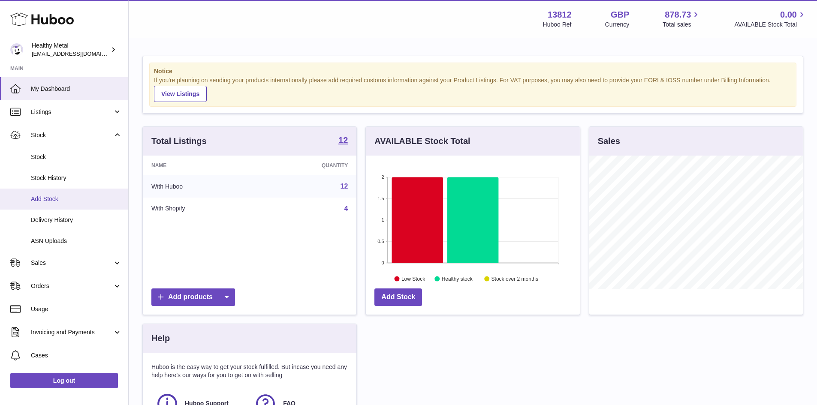 The height and width of the screenshot is (405, 817). Describe the element at coordinates (72, 332) in the screenshot. I see `span: Invoicing and Payments` at that location.